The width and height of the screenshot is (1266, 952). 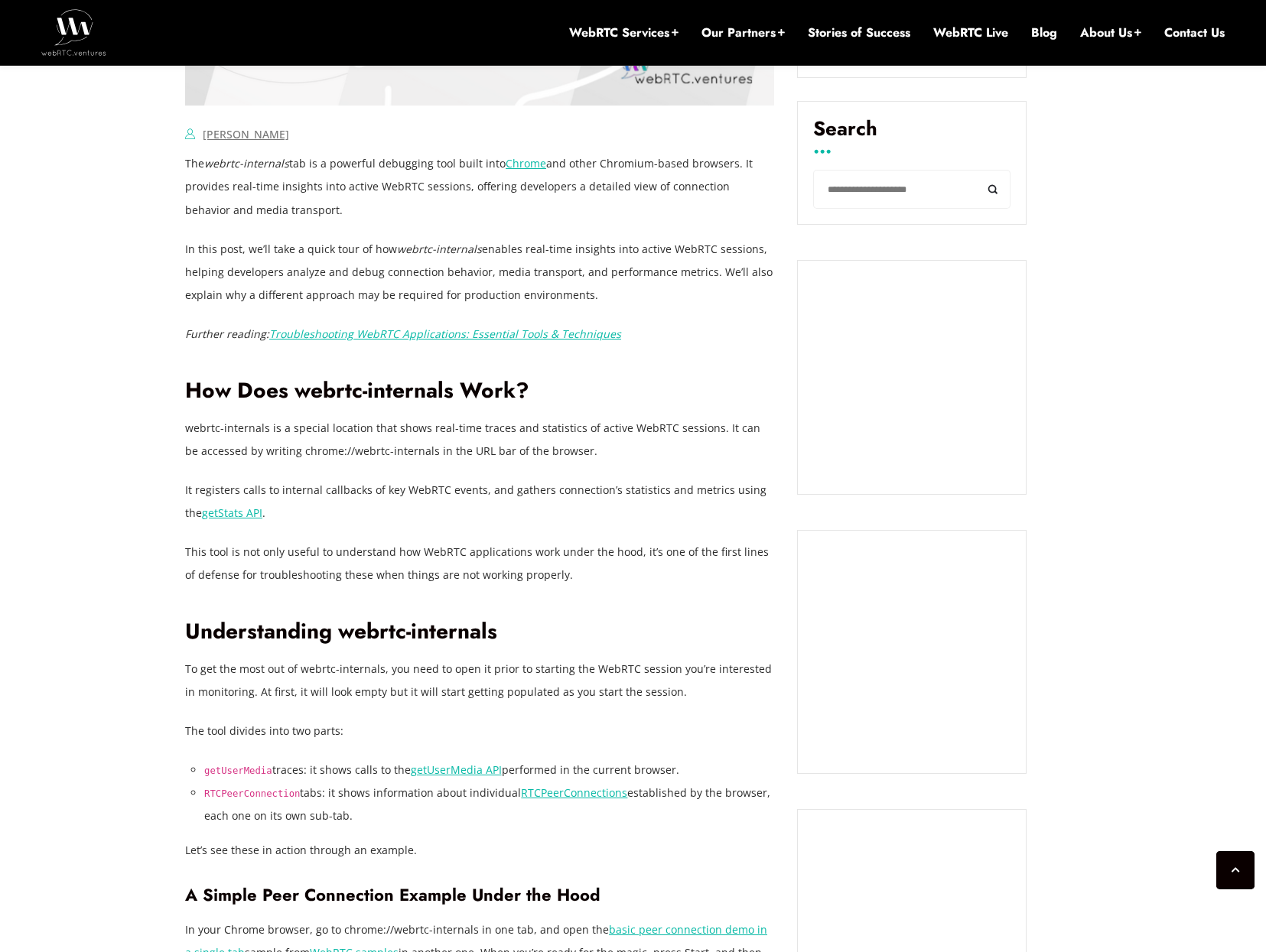 I want to click on a: Contact Us, so click(x=1194, y=33).